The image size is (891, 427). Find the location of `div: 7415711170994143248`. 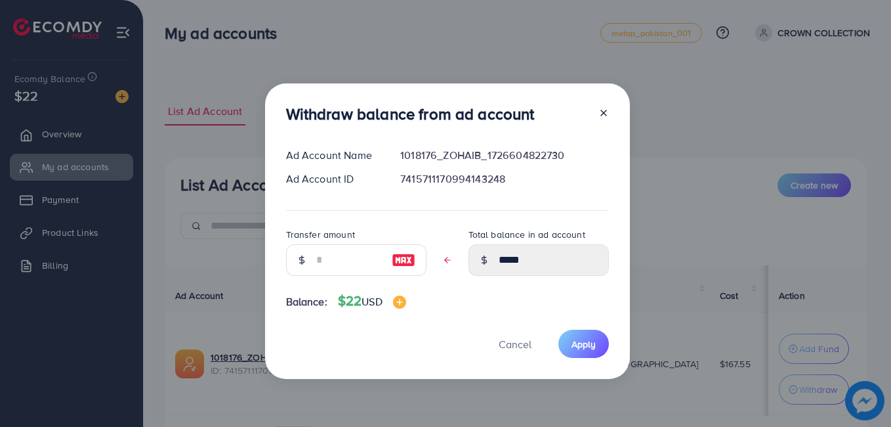

div: 7415711170994143248 is located at coordinates (504, 179).